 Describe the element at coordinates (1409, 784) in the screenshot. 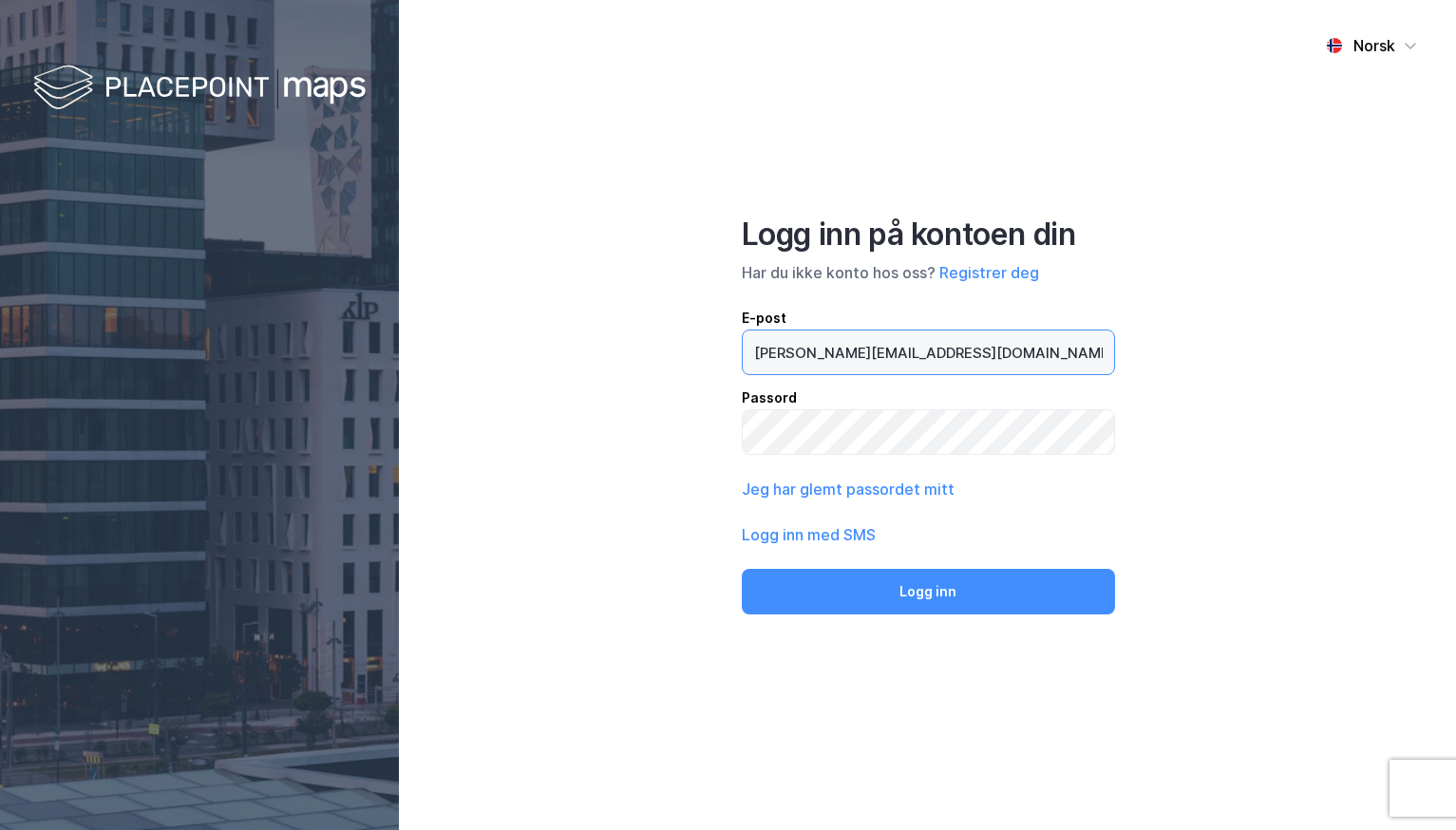

I see `div: Kontrollprogram for chat` at that location.